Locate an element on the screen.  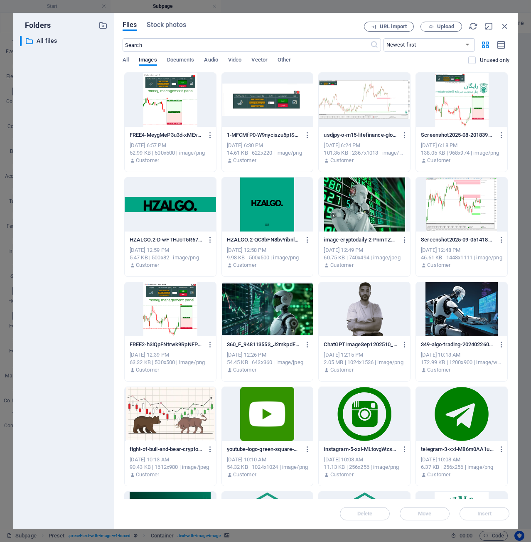
div: 5.47 KB | 500x82 | image/png is located at coordinates (171, 258).